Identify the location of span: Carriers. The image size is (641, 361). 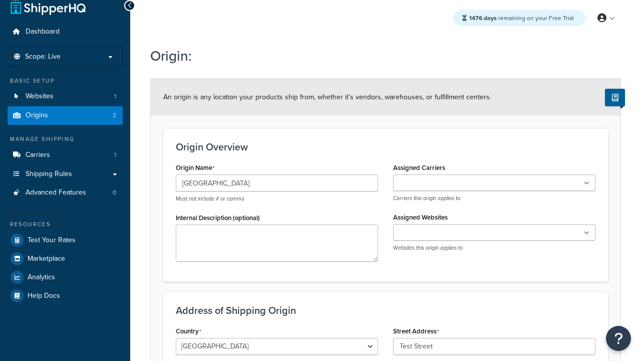
(38, 155).